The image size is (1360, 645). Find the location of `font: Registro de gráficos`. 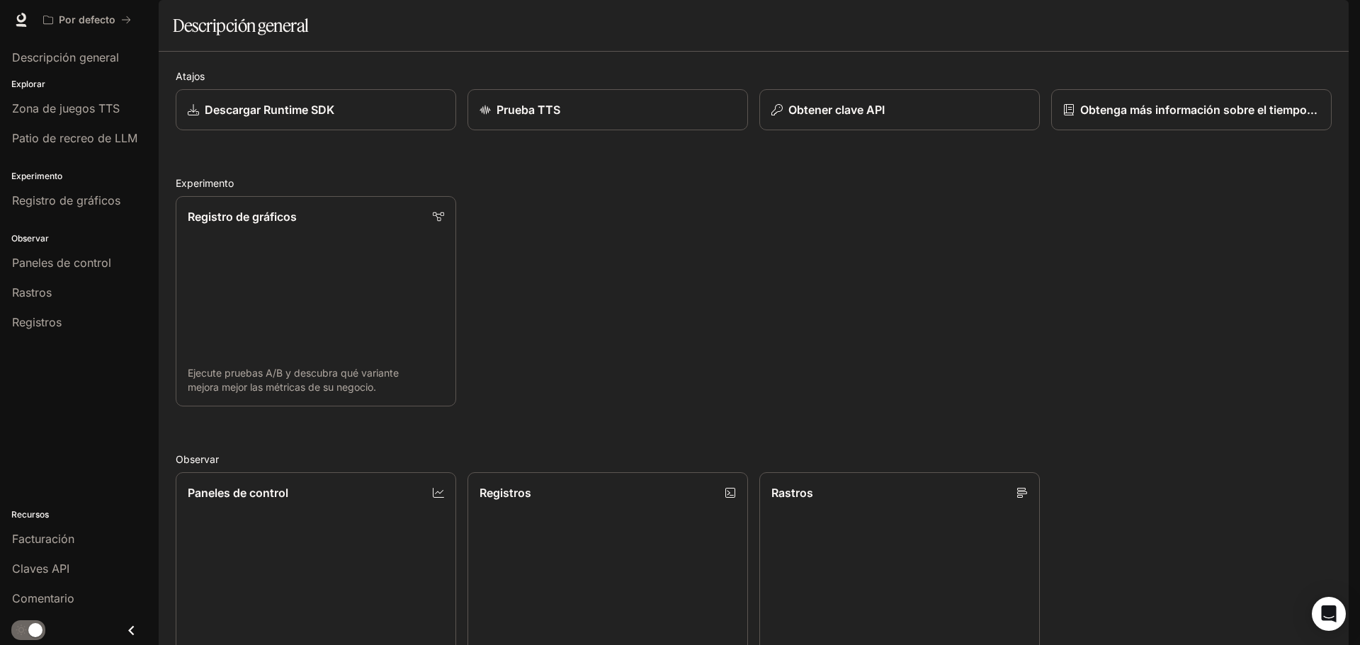

font: Registro de gráficos is located at coordinates (242, 217).